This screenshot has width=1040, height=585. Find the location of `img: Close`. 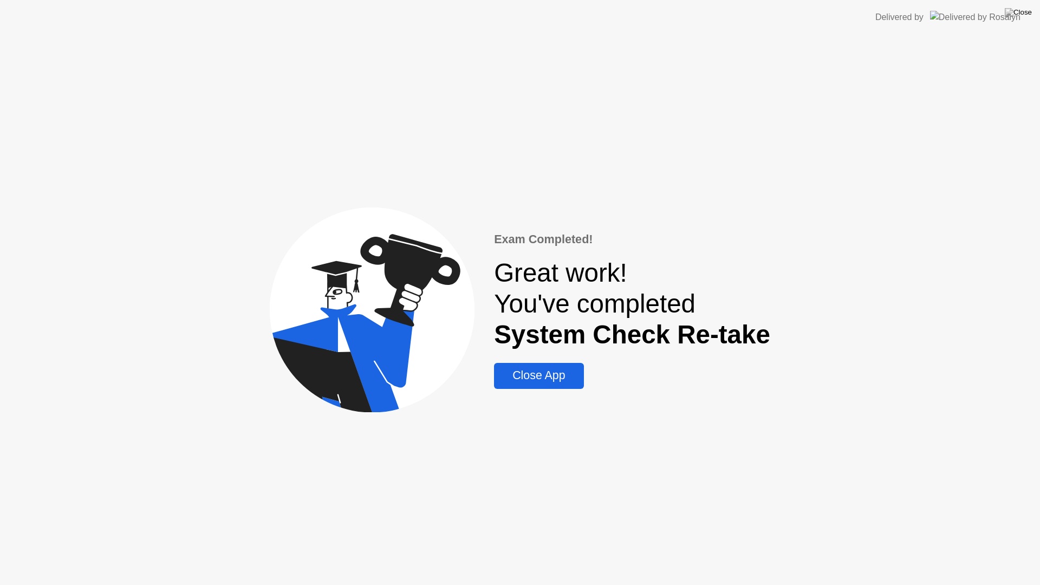

img: Close is located at coordinates (1019, 12).